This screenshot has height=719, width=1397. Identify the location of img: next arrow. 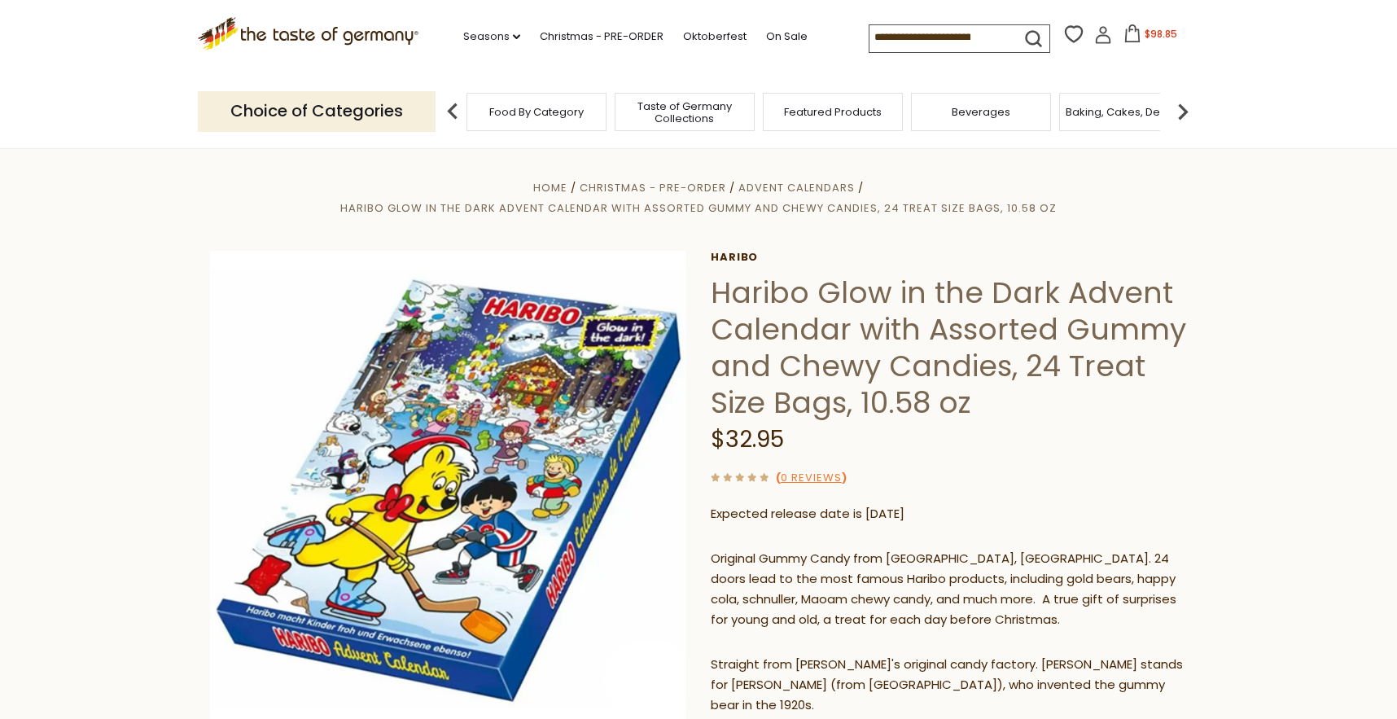
(1183, 112).